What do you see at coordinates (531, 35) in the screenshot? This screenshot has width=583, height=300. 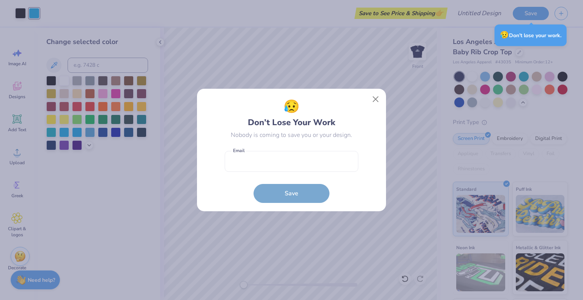 I see `div: Don’t lose your work.` at bounding box center [531, 35].